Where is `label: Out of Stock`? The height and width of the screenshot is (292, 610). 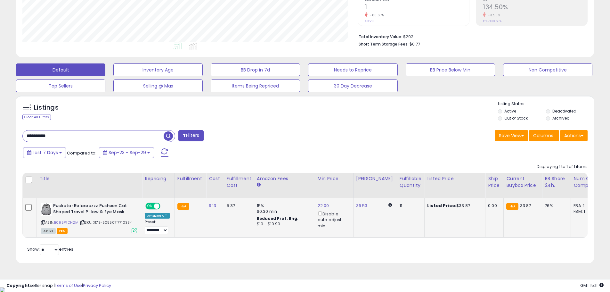
label: Out of Stock is located at coordinates (516, 118).